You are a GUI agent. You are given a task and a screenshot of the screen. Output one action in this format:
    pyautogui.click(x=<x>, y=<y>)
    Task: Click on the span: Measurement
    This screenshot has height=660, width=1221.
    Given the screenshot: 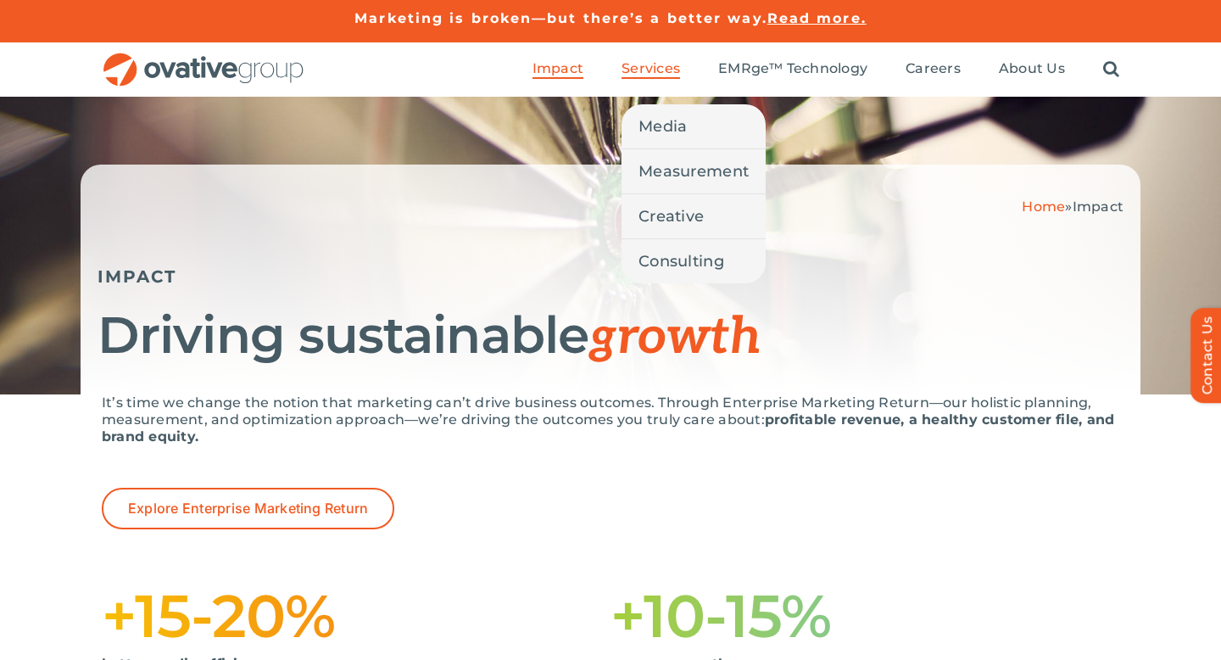 What is the action you would take?
    pyautogui.click(x=694, y=171)
    